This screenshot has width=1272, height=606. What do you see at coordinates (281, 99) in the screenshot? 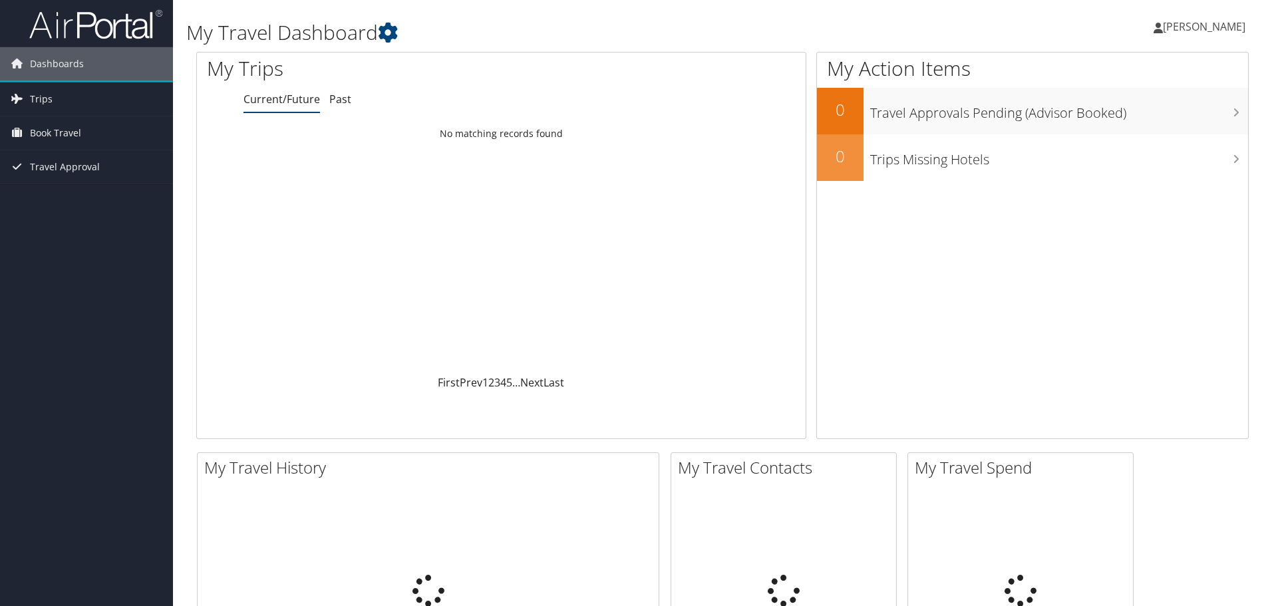
I see `a: Current/Future` at bounding box center [281, 99].